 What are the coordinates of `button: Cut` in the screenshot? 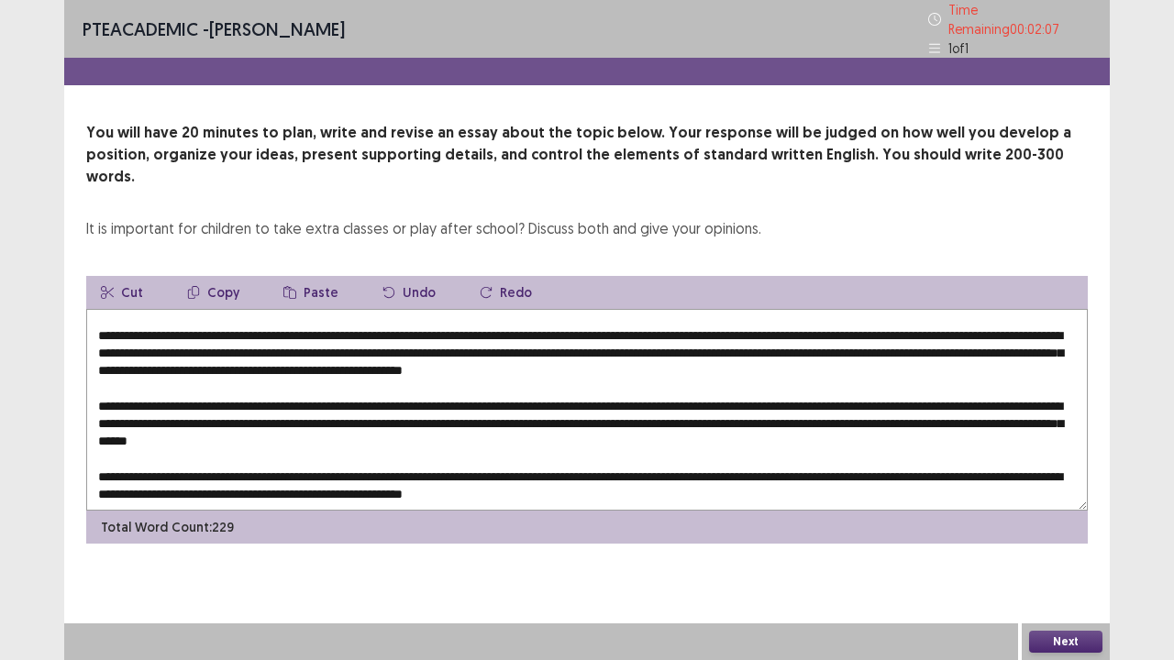 It's located at (122, 293).